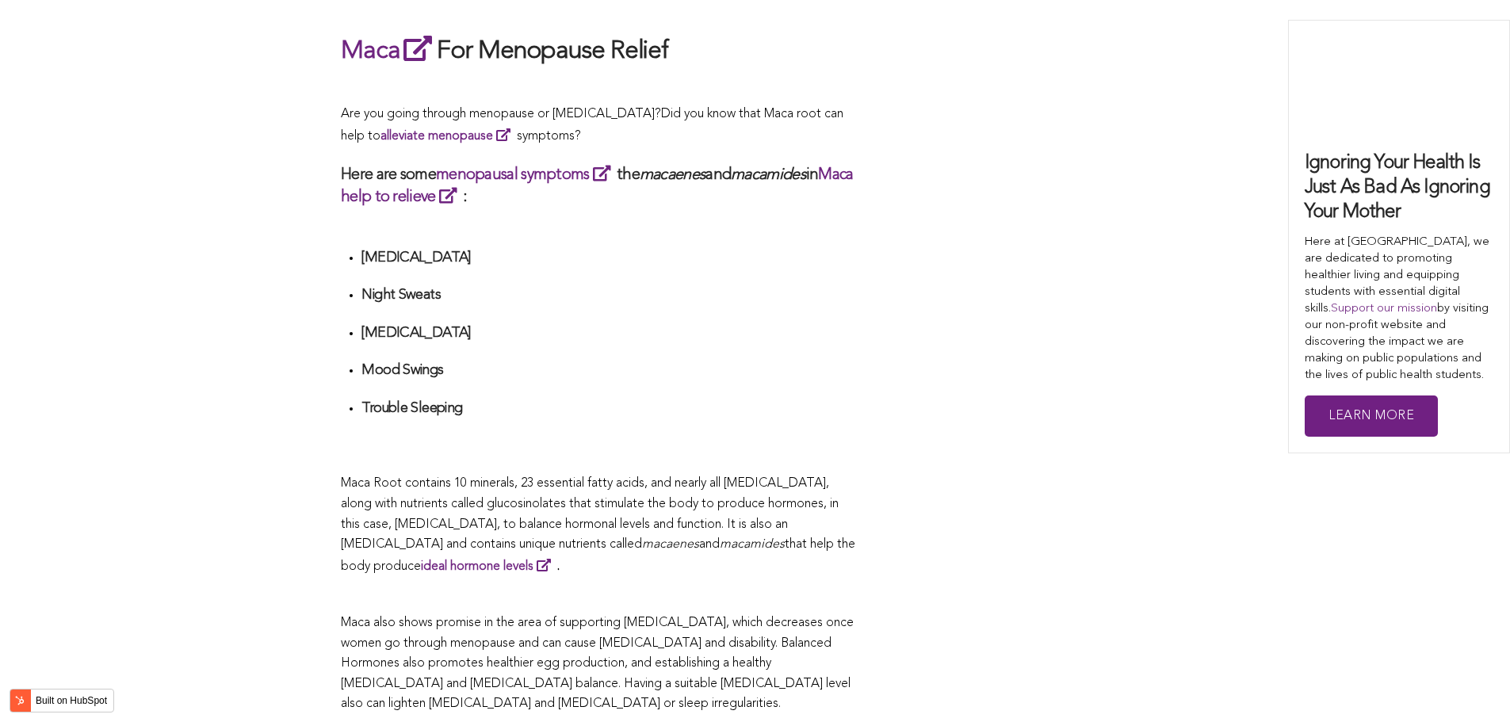 The width and height of the screenshot is (1510, 722). What do you see at coordinates (1470, 684) in the screenshot?
I see `div: Chat Widget` at bounding box center [1470, 684].